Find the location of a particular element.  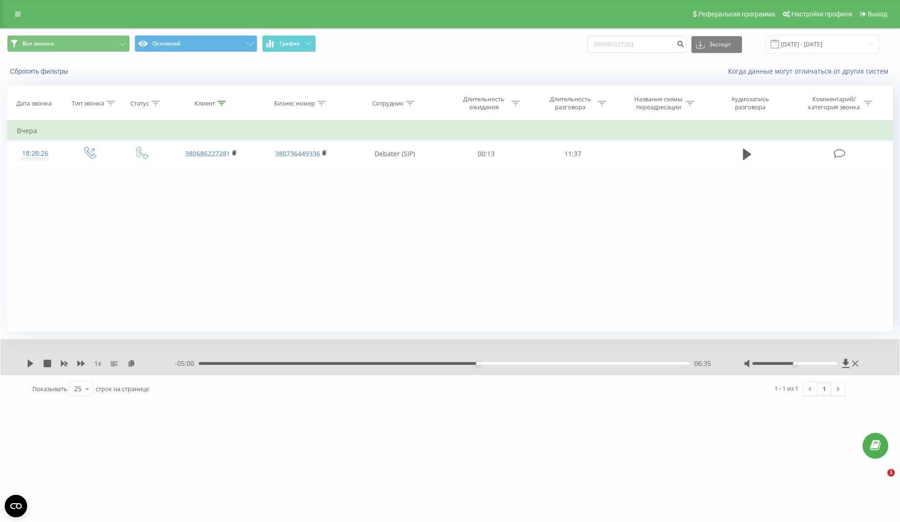

button: График is located at coordinates (289, 44).